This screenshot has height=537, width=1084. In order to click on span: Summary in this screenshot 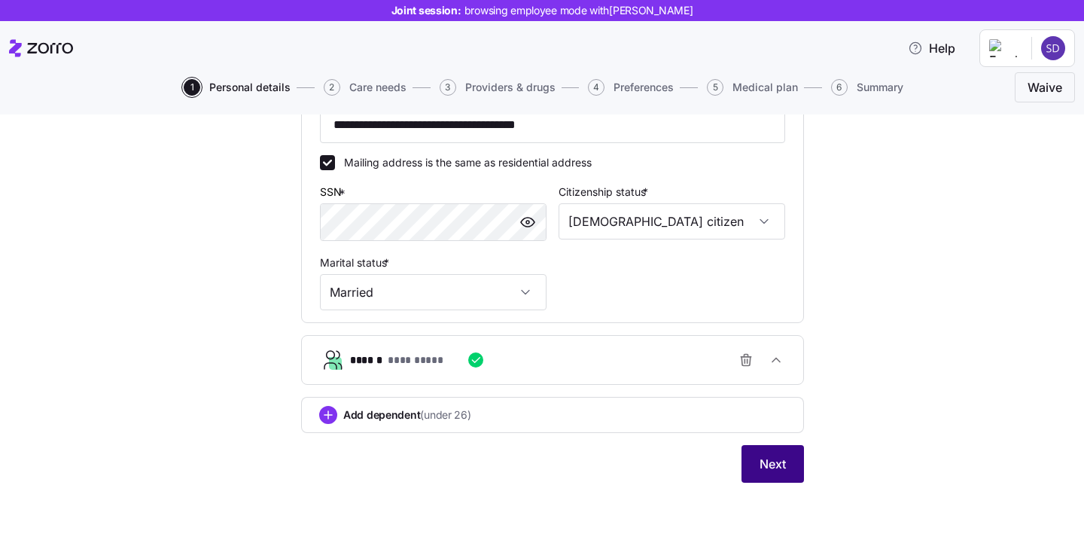, I will do `click(880, 87)`.